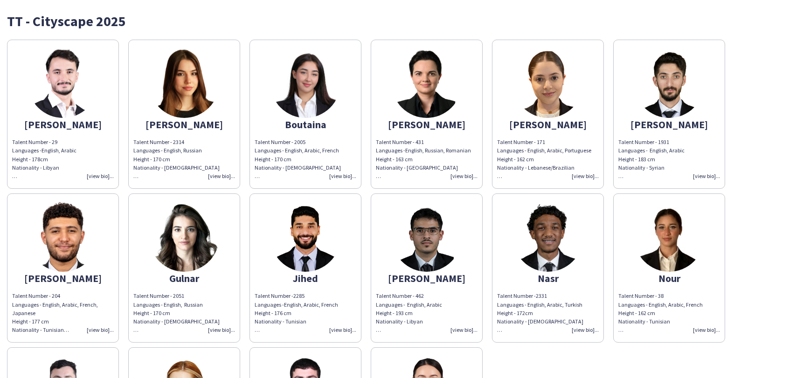 This screenshot has width=796, height=378. Describe the element at coordinates (544, 159) in the screenshot. I see `span: Talent Number - 171 Languages - English, Arabic, Portuguese Height - 162 cm Nationality - Lebanes...` at that location.